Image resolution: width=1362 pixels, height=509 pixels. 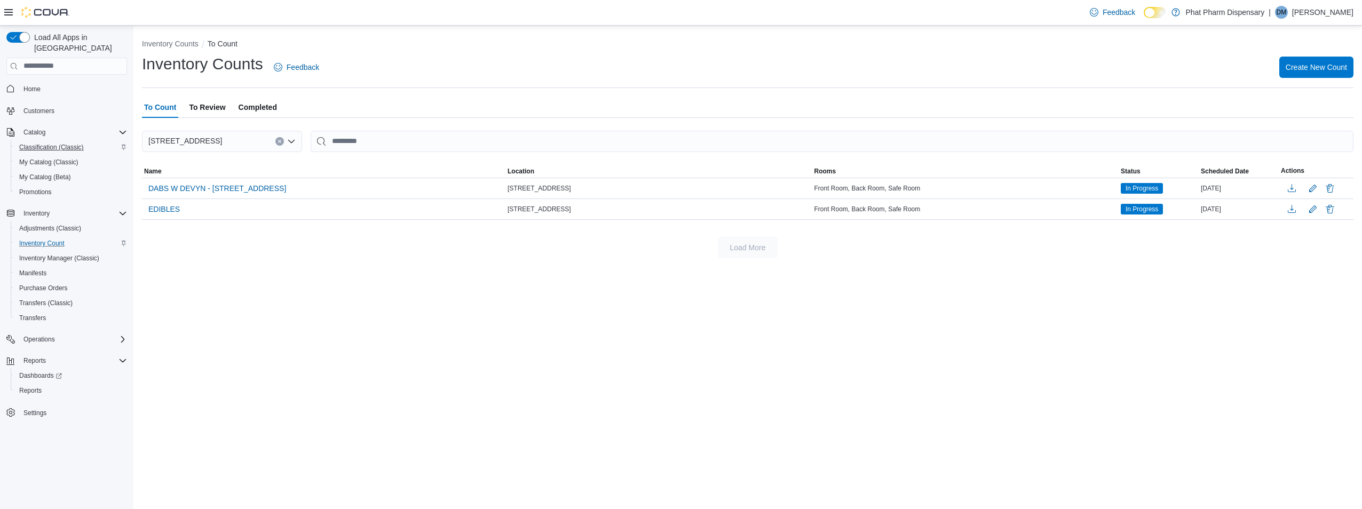 What do you see at coordinates (33, 318) in the screenshot?
I see `a: Transfers` at bounding box center [33, 318].